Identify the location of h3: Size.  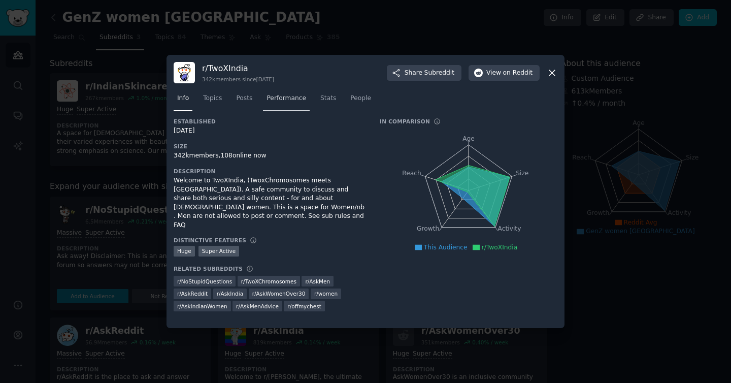
(270, 146).